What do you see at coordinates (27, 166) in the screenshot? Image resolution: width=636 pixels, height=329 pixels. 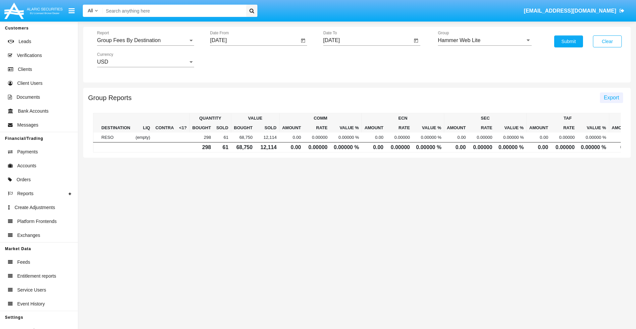 I see `span: Accounts` at bounding box center [27, 166].